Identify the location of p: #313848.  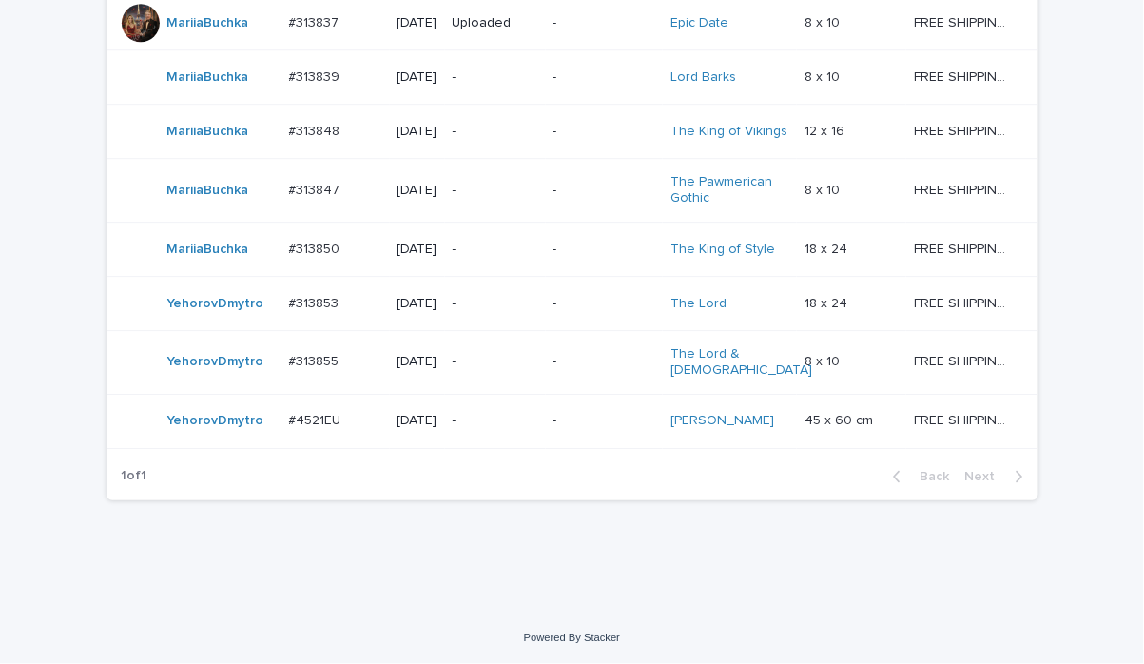
(317, 129).